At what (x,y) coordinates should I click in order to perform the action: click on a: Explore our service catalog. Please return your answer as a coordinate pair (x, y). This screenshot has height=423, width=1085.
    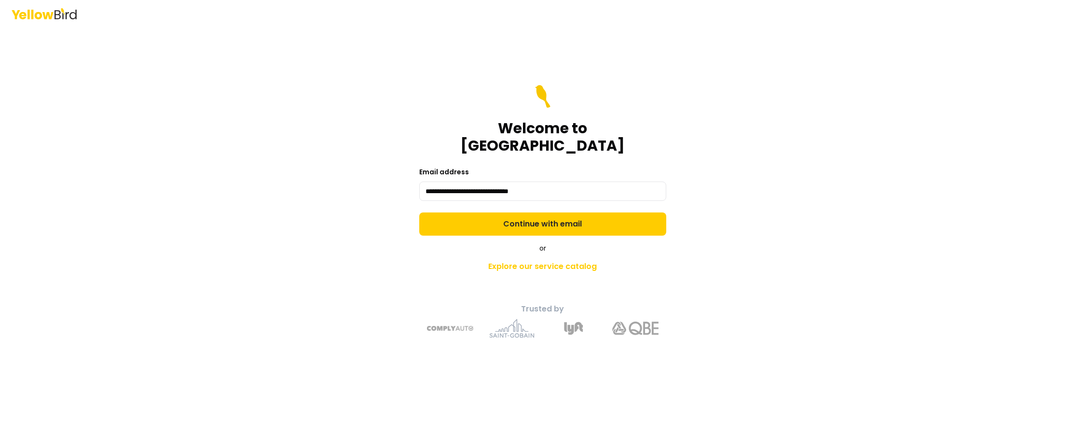
    Looking at the image, I should click on (543, 266).